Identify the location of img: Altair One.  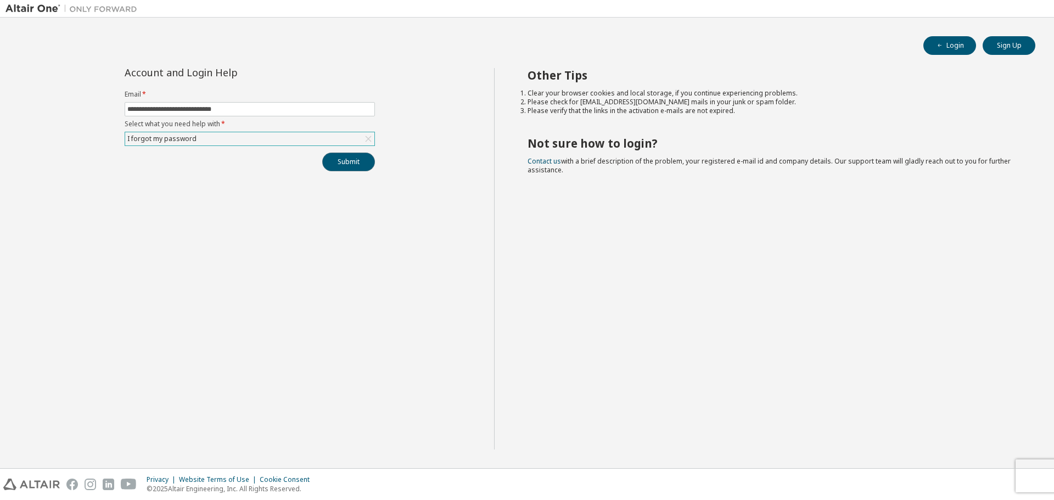
(74, 9).